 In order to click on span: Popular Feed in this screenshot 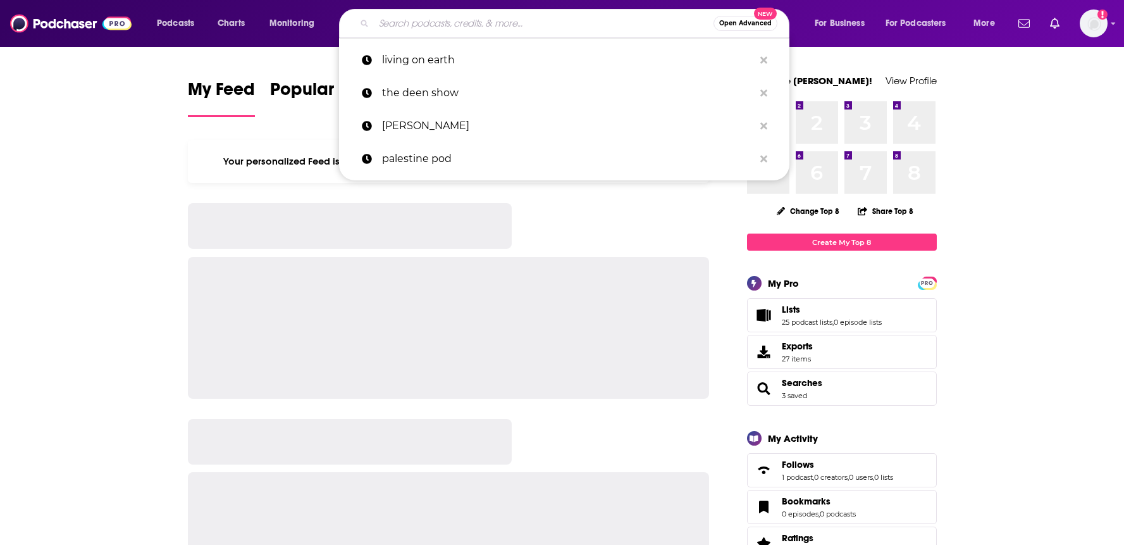, I will do `click(324, 93)`.